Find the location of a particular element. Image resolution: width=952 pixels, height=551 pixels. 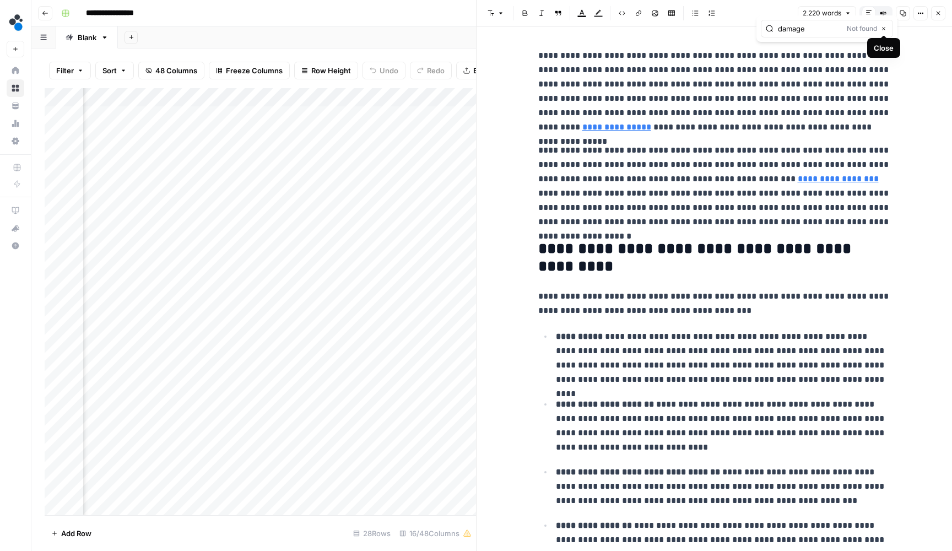

a: Blank is located at coordinates (87, 37).